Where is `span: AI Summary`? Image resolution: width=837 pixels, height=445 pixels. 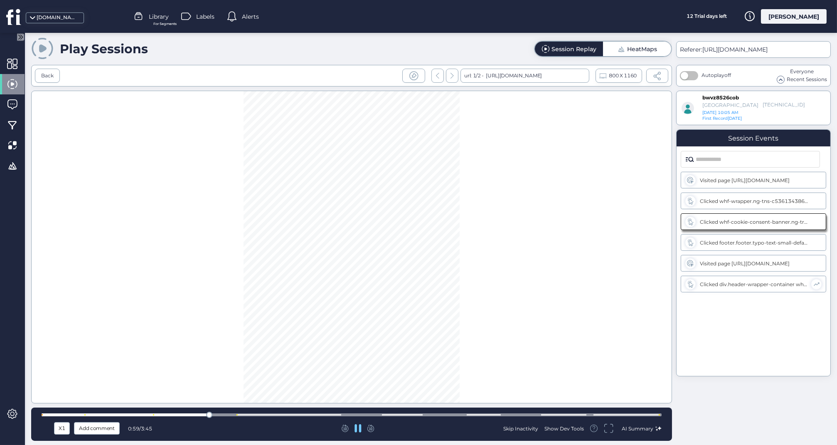 span: AI Summary is located at coordinates (638, 428).